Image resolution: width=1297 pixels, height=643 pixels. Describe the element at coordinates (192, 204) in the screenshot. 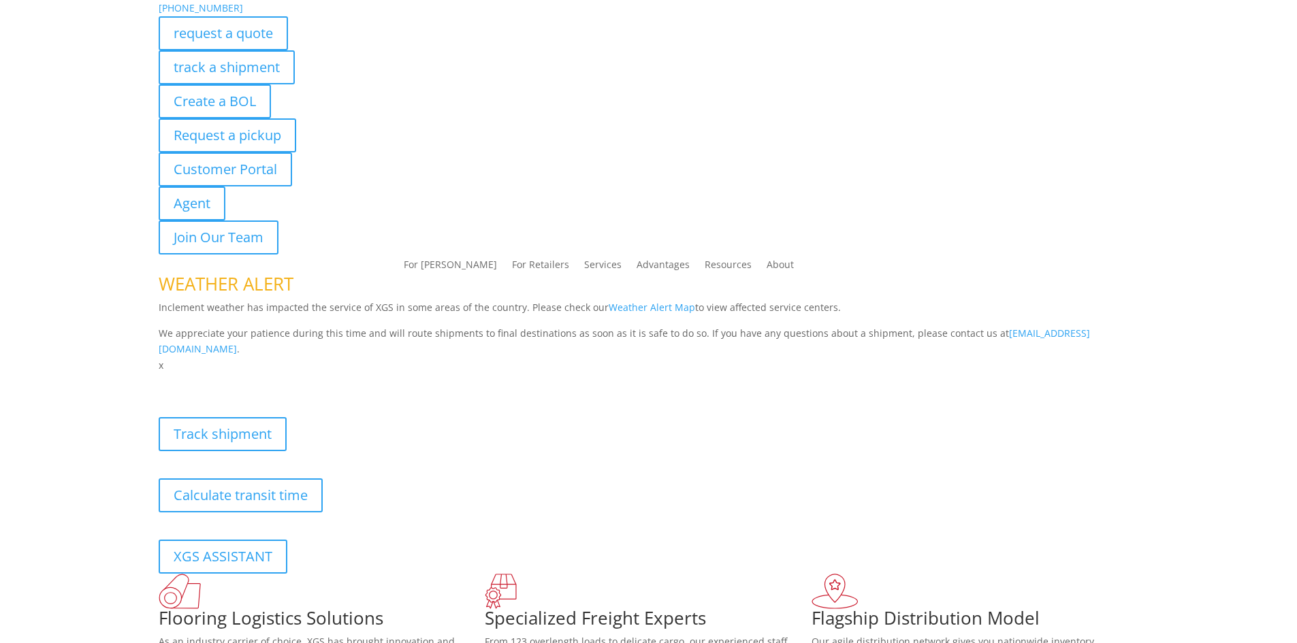

I see `a: Agent` at that location.